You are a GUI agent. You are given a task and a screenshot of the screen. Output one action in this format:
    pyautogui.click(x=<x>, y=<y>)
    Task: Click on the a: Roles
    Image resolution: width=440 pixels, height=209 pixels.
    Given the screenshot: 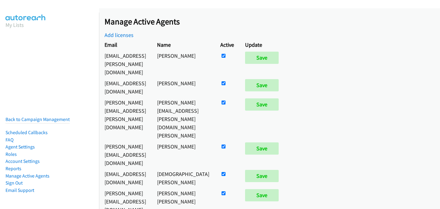 What is the action you would take?
    pyautogui.click(x=11, y=154)
    